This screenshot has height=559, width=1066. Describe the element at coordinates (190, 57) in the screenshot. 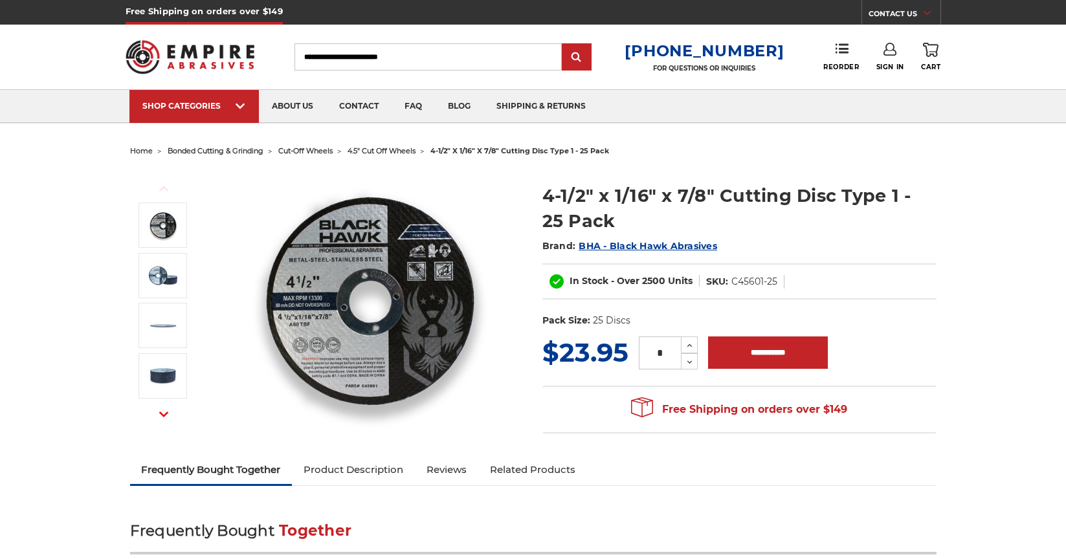

I see `img: Empire Abrasives` at that location.